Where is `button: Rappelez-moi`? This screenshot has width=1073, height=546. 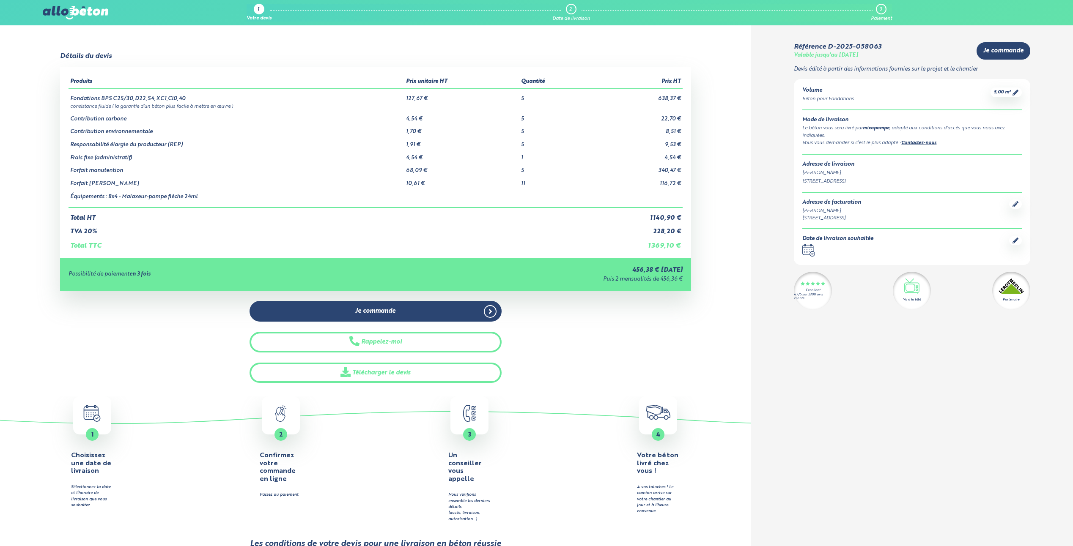 button: Rappelez-moi is located at coordinates (375, 342).